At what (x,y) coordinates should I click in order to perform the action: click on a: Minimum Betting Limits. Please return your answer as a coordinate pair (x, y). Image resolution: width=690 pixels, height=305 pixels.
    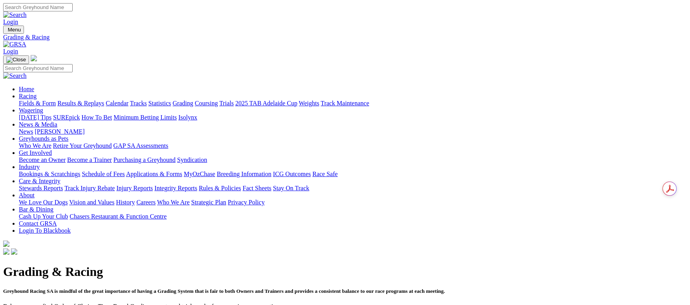
    Looking at the image, I should click on (145, 117).